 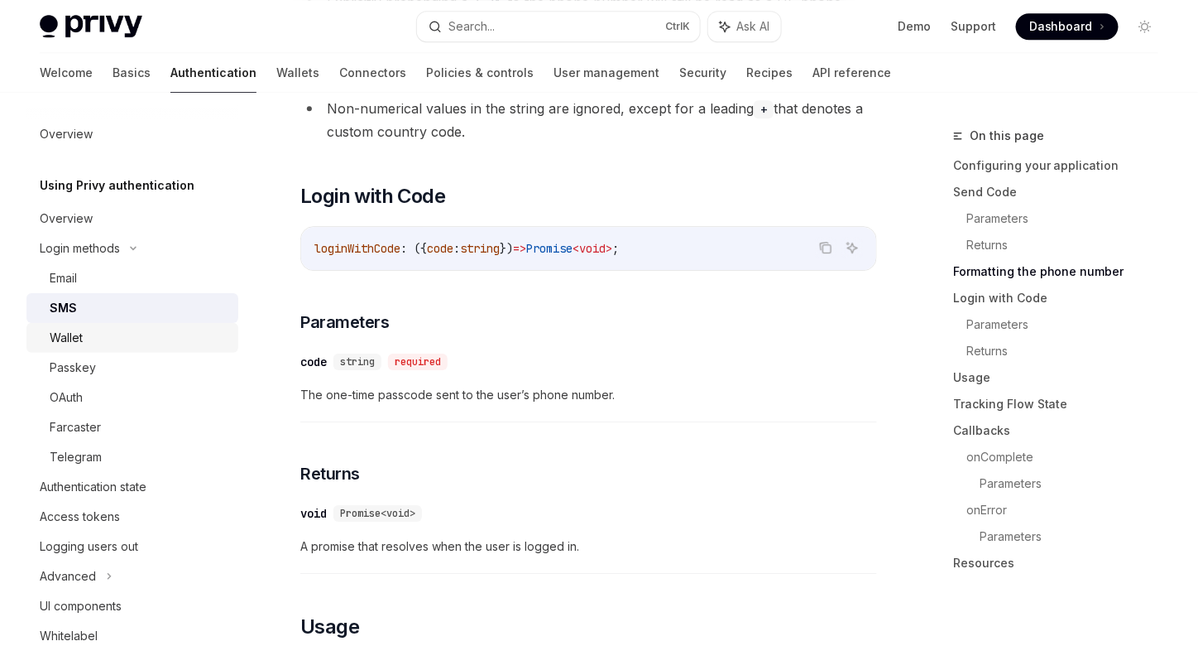 I want to click on div: UI components, so click(x=80, y=606).